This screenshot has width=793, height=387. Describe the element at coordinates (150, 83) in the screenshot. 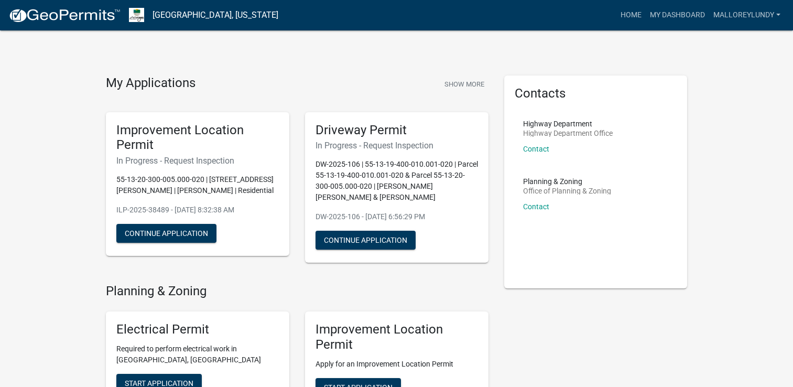

I see `h4: My Applications` at that location.